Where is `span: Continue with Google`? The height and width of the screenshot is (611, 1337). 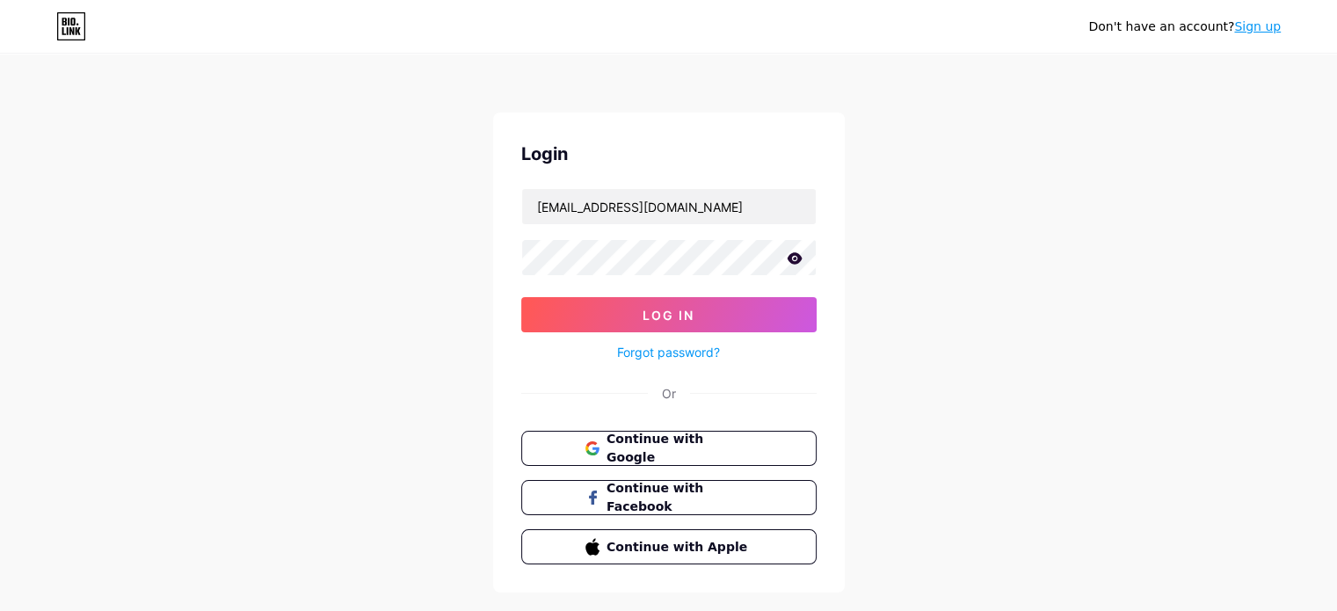 span: Continue with Google is located at coordinates (679, 448).